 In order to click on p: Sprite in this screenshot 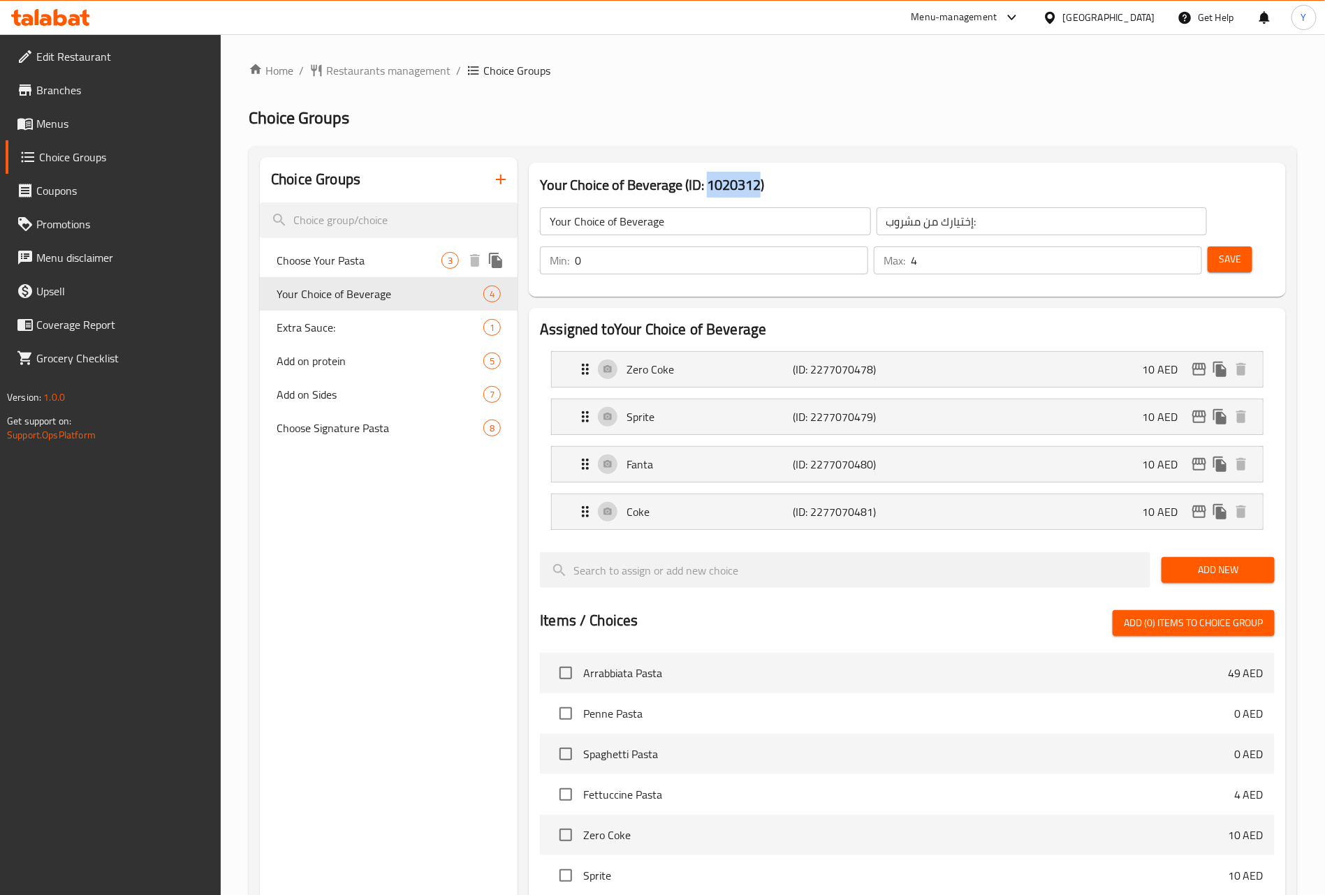, I will do `click(710, 417)`.